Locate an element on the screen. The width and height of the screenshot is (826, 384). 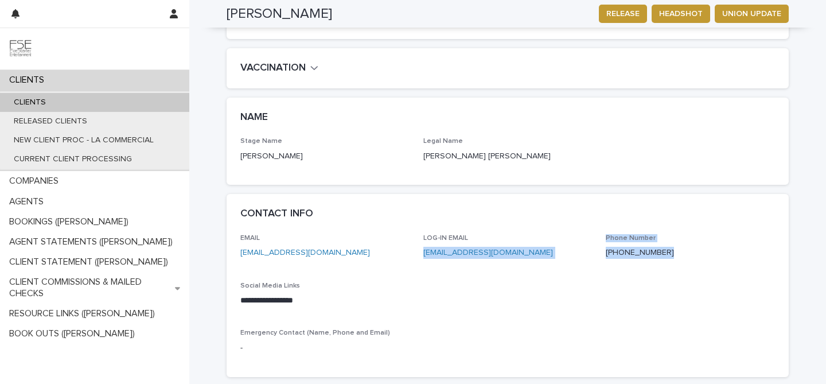
h2: NAME is located at coordinates (254, 118).